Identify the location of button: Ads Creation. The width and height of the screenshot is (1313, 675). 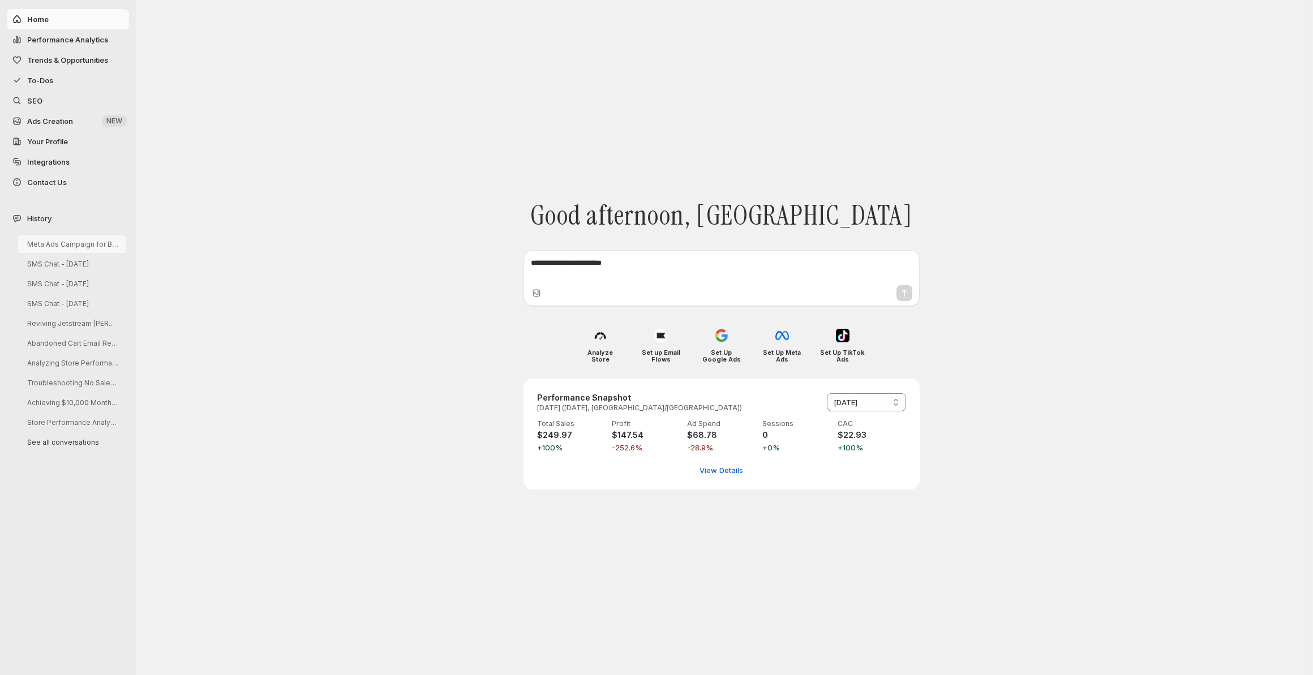
(68, 121).